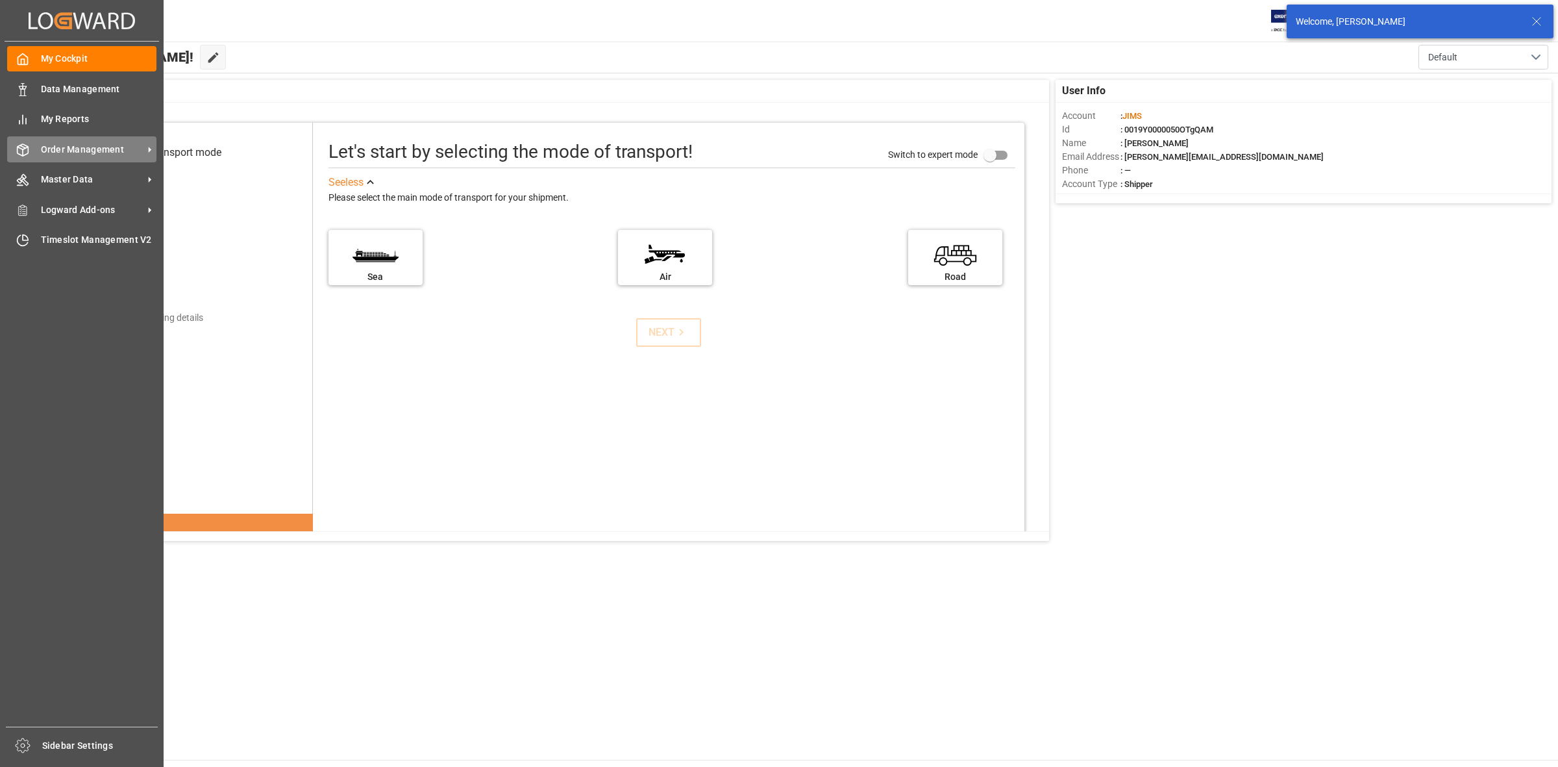 The width and height of the screenshot is (1558, 767). Describe the element at coordinates (669, 332) in the screenshot. I see `button: NEXT` at that location.